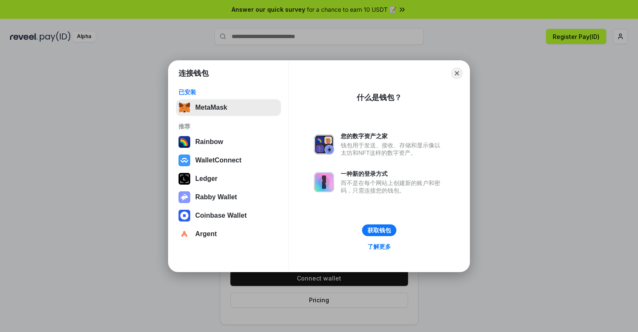  What do you see at coordinates (221, 215) in the screenshot?
I see `div: Coinbase Wallet` at bounding box center [221, 215].